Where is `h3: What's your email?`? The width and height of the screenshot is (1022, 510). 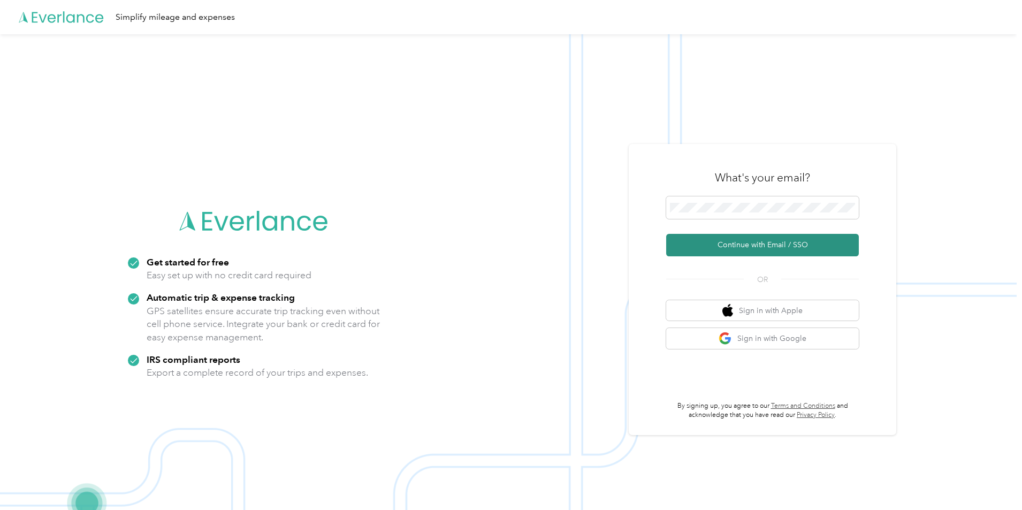
h3: What's your email? is located at coordinates (763, 178).